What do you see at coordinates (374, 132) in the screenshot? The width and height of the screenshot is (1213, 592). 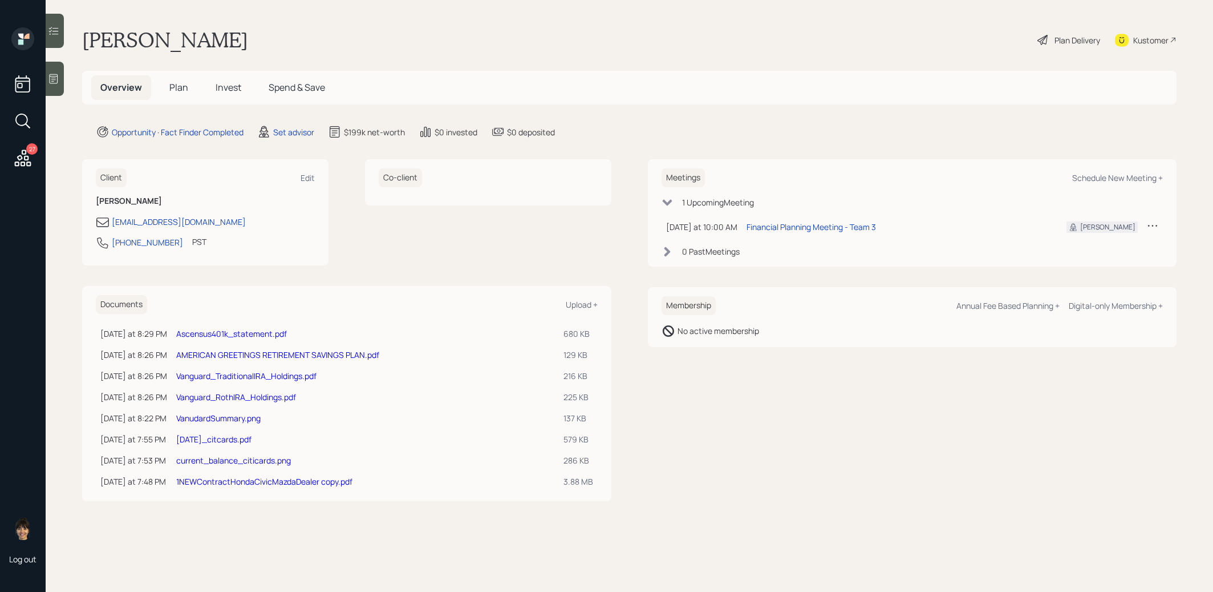 I see `div: $199k net-worth` at bounding box center [374, 132].